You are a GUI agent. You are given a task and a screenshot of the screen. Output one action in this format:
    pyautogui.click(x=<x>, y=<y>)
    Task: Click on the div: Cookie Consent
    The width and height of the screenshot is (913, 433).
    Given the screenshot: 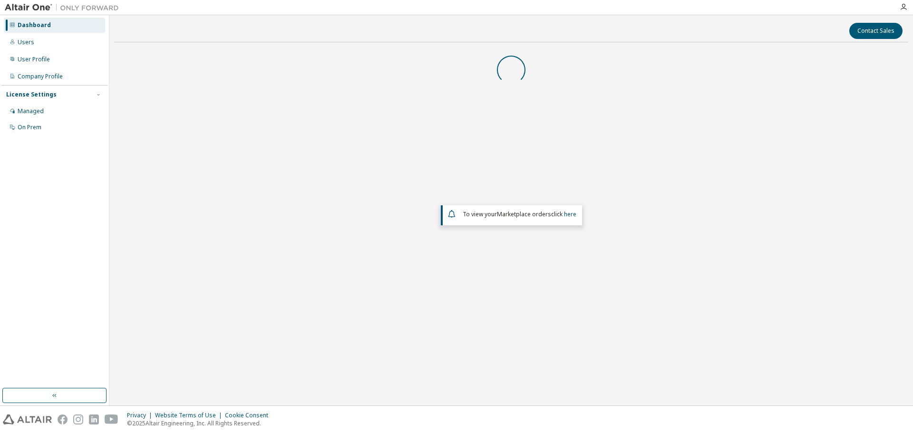 What is the action you would take?
    pyautogui.click(x=249, y=416)
    